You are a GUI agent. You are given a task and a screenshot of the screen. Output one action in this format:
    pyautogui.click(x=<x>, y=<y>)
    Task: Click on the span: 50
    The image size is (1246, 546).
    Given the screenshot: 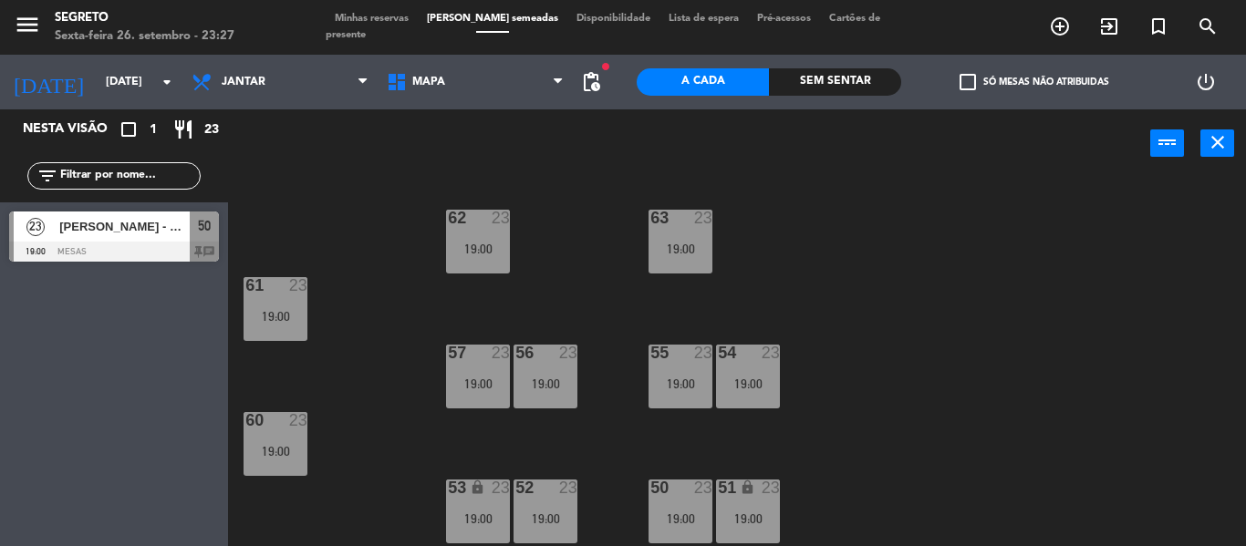 What is the action you would take?
    pyautogui.click(x=204, y=226)
    